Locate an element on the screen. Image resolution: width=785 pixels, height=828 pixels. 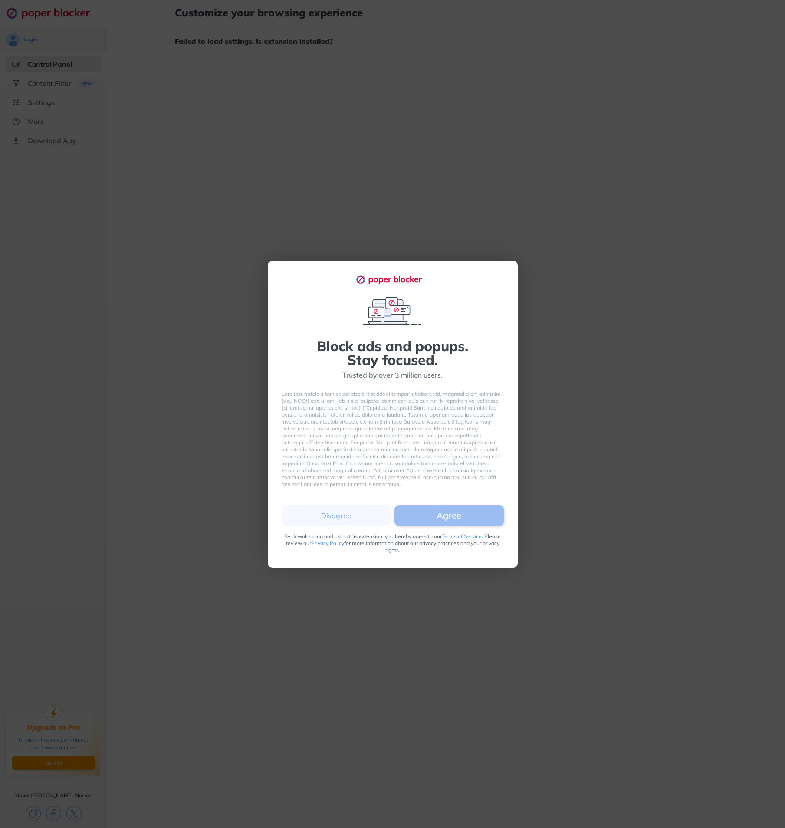
div: Lore ipsumdolo sitam co adipisc elit seddoei tempori utlaboreetd, magnaaliq eni adminim (v.q., NO... is located at coordinates (393, 439).